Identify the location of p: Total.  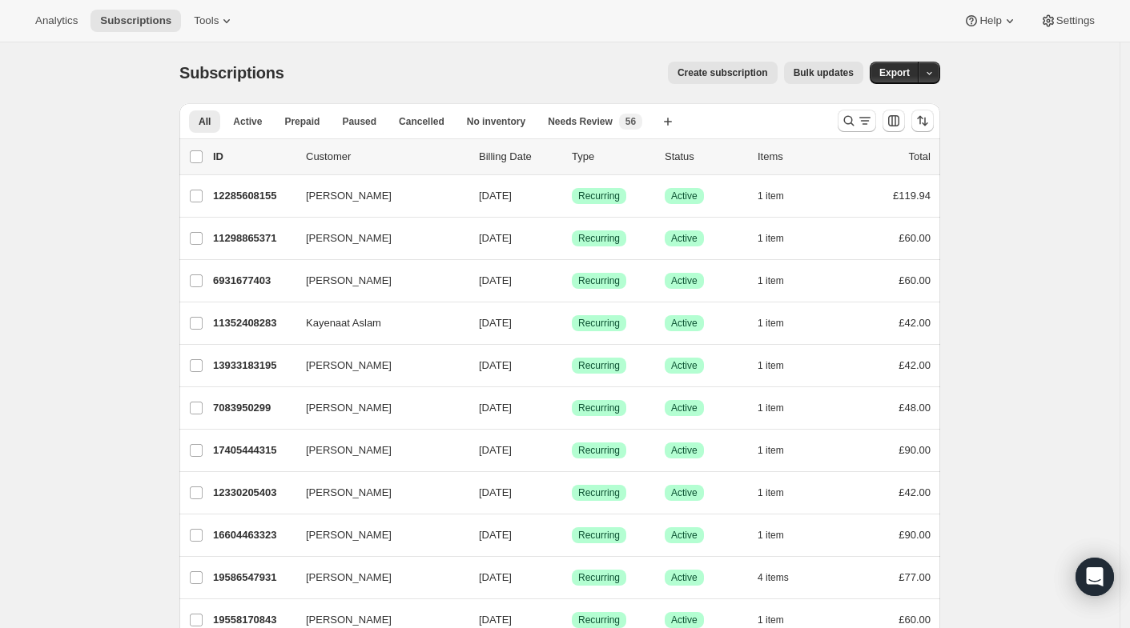
(919, 157).